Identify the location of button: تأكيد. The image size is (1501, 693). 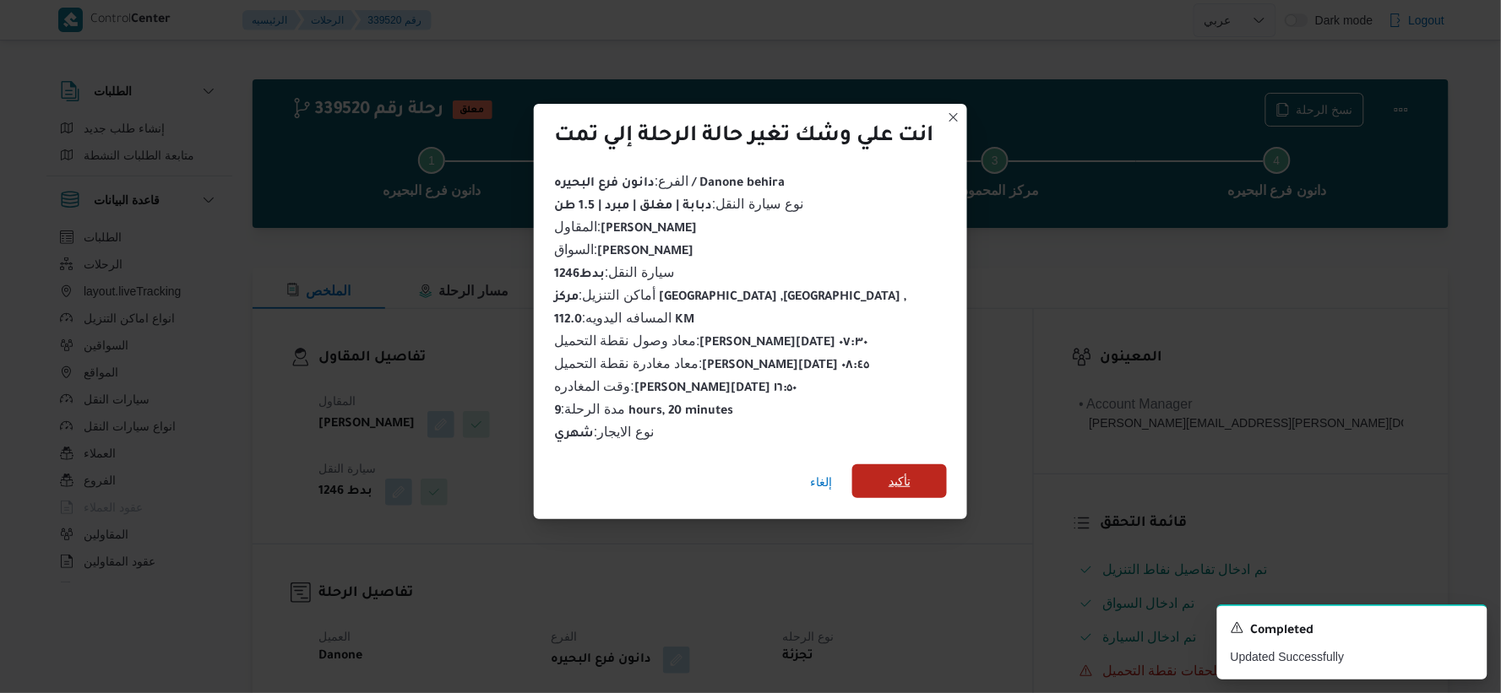
(899, 481).